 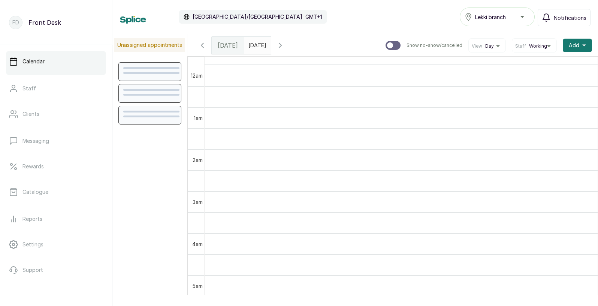 I want to click on p: Show no-show/cancelled, so click(x=434, y=45).